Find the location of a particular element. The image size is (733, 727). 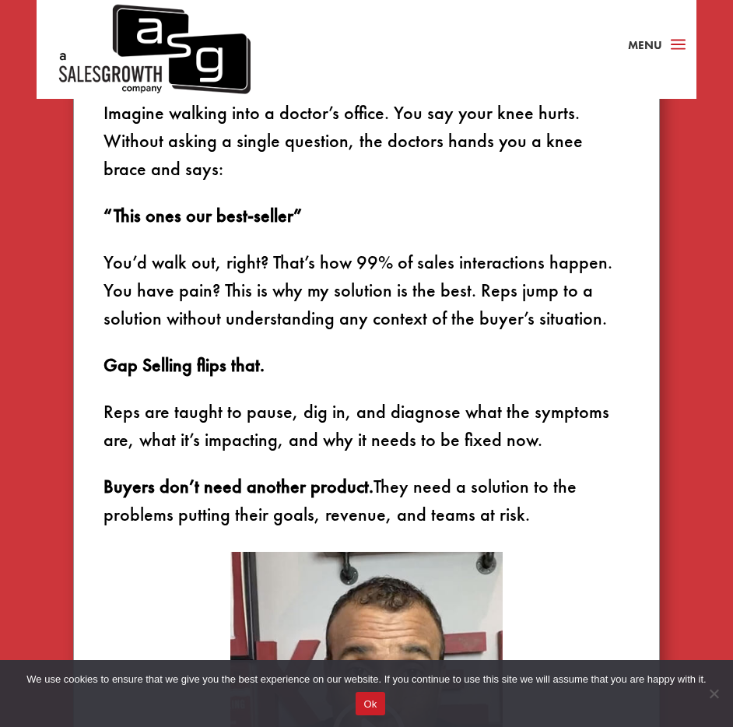

p: You’d walk out, right? That’s how 99% of sales interactions happen. You have pain? This is why my... is located at coordinates (367, 300).